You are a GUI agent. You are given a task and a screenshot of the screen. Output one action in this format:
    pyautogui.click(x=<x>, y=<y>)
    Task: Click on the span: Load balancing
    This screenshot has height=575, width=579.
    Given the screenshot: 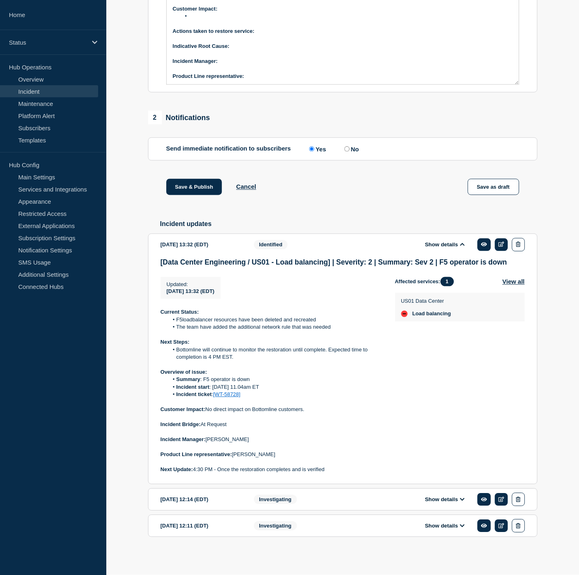 What is the action you would take?
    pyautogui.click(x=432, y=314)
    